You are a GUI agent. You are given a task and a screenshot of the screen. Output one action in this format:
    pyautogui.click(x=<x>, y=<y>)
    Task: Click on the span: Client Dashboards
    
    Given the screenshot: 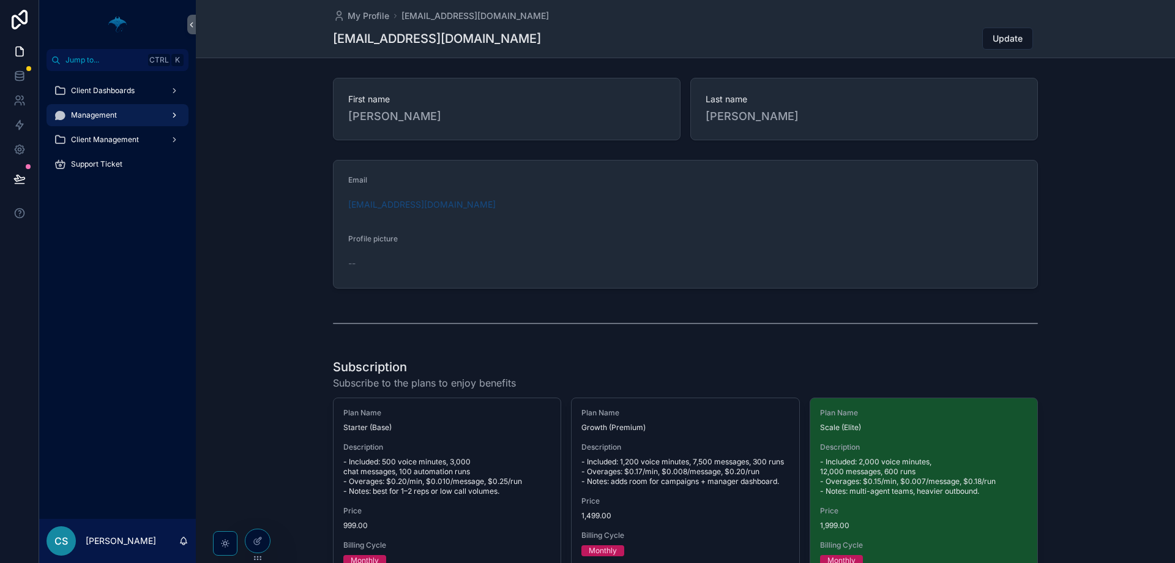 What is the action you would take?
    pyautogui.click(x=103, y=91)
    